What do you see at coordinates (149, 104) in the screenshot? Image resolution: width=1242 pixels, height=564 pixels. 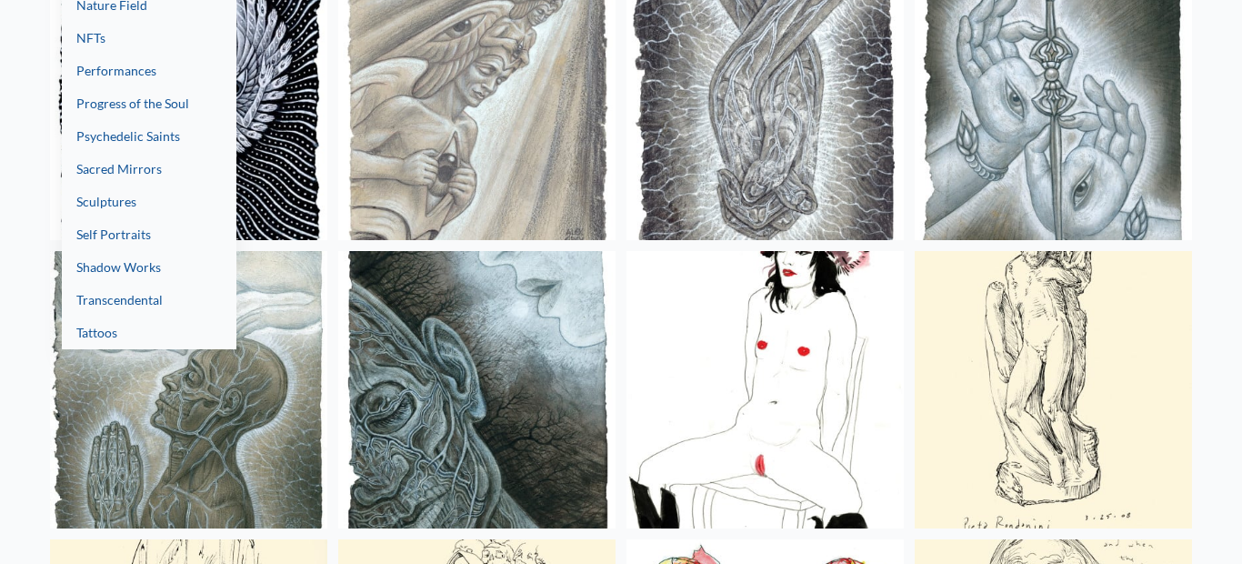 I see `a: Progress of the Soul` at bounding box center [149, 104].